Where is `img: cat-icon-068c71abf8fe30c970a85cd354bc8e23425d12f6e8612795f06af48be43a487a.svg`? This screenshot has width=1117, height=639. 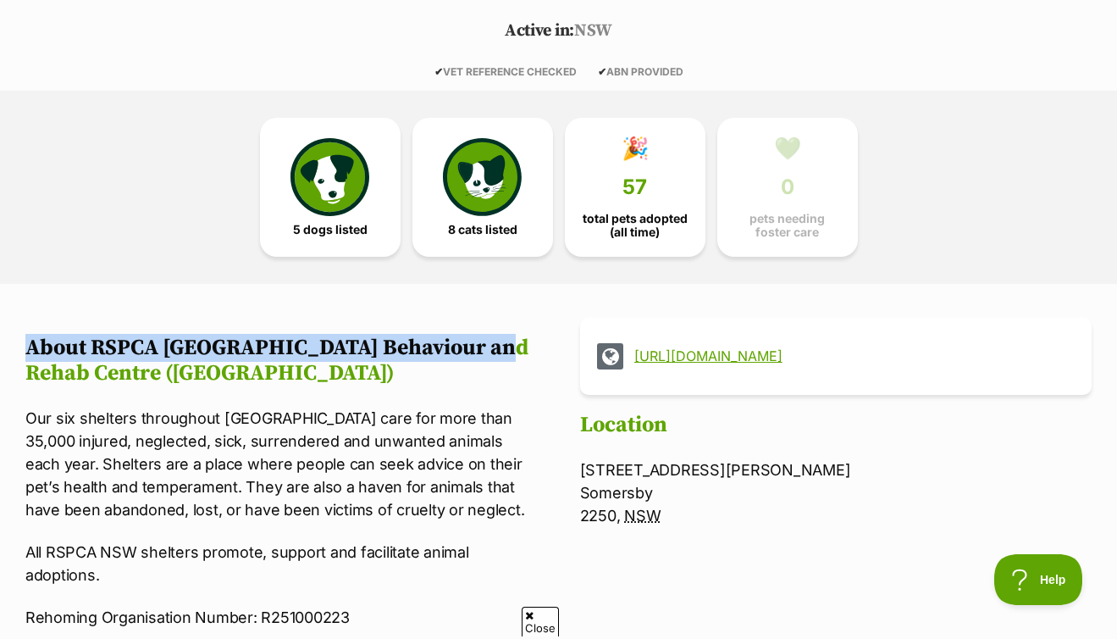
img: cat-icon-068c71abf8fe30c970a85cd354bc8e23425d12f6e8612795f06af48be43a487a.svg is located at coordinates (482, 177).